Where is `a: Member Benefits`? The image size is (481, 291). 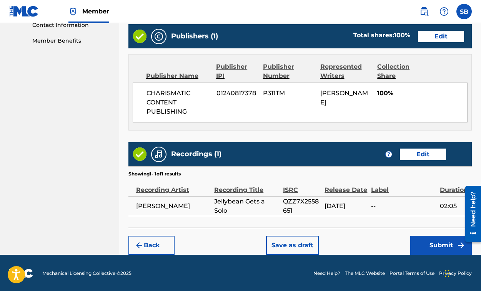 a: Member Benefits is located at coordinates (71, 41).